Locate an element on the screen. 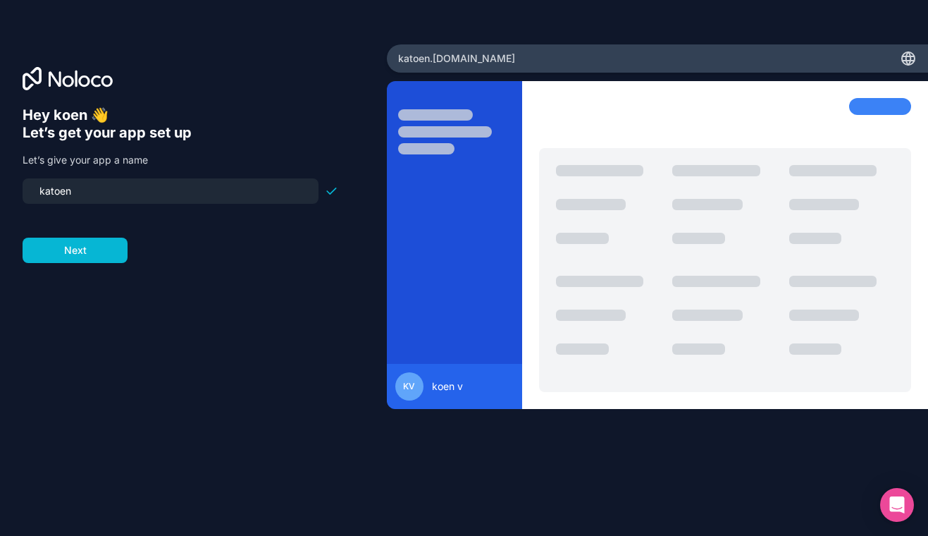 The height and width of the screenshot is (536, 928). button: Next is located at coordinates (75, 250).